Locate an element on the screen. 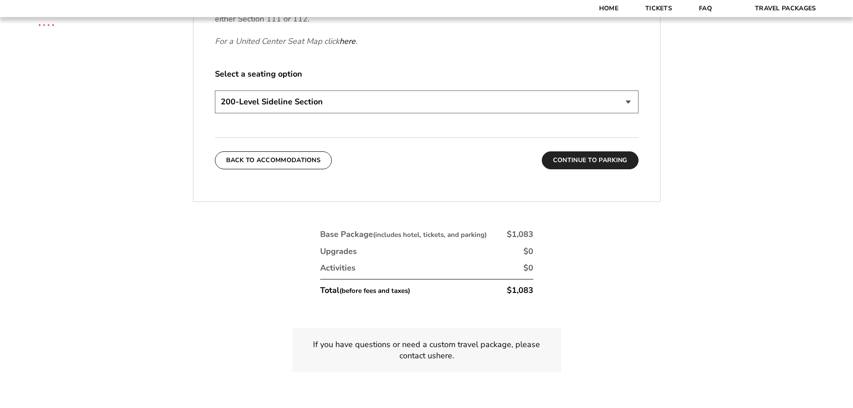 Image resolution: width=853 pixels, height=408 pixels. button: Continue To Parking is located at coordinates (590, 160).